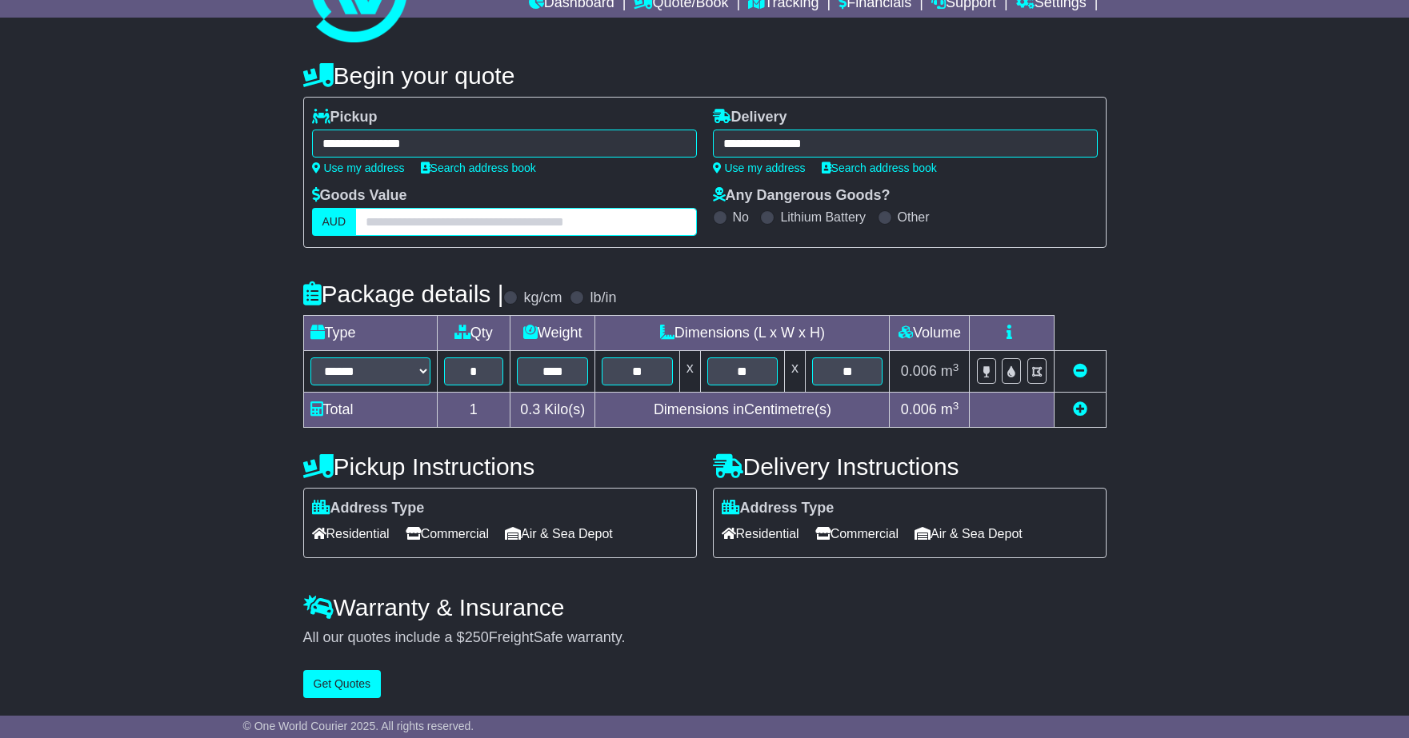 The width and height of the screenshot is (1409, 738). Describe the element at coordinates (403, 294) in the screenshot. I see `h4: Package details |` at that location.